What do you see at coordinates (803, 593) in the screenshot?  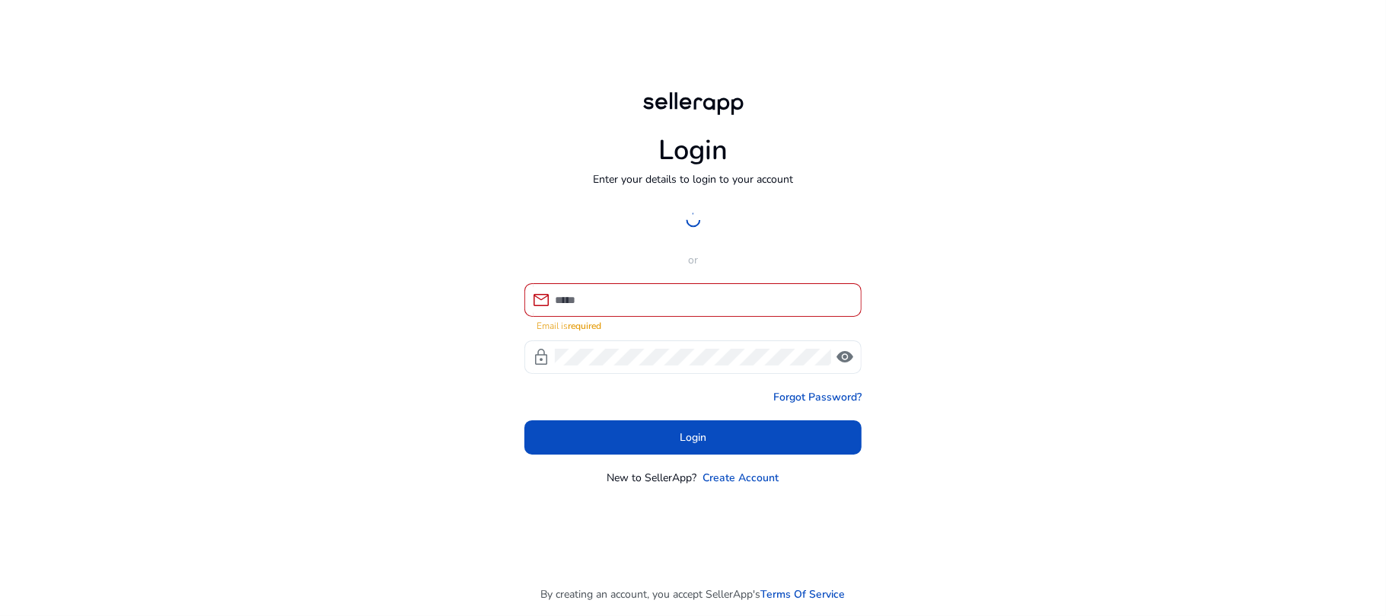 I see `a: Terms Of Service` at bounding box center [803, 593].